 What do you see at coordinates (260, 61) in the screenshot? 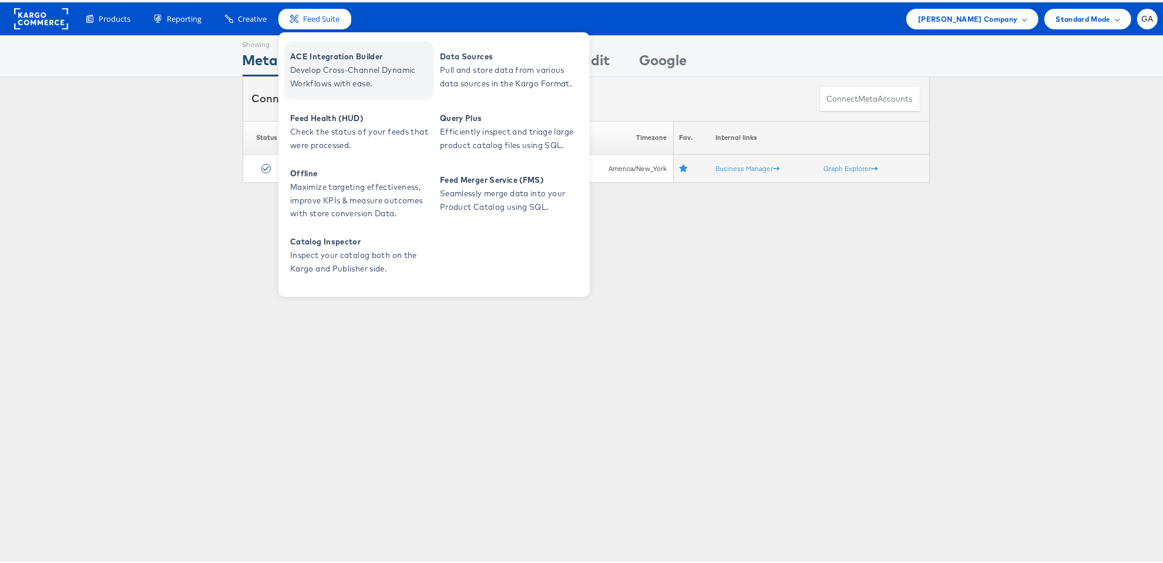
I see `div: Meta` at bounding box center [260, 61].